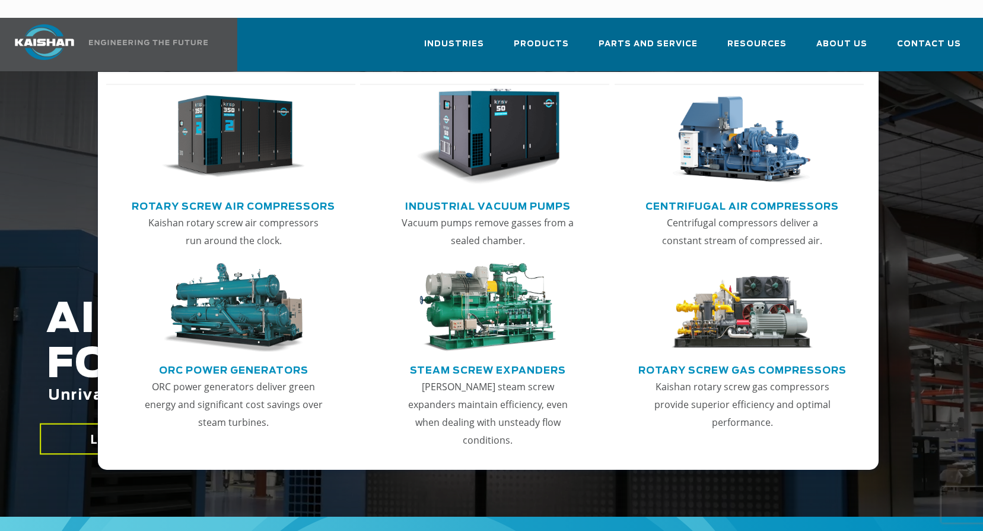 The image size is (983, 531). I want to click on a: ORC Power Generators, so click(234, 369).